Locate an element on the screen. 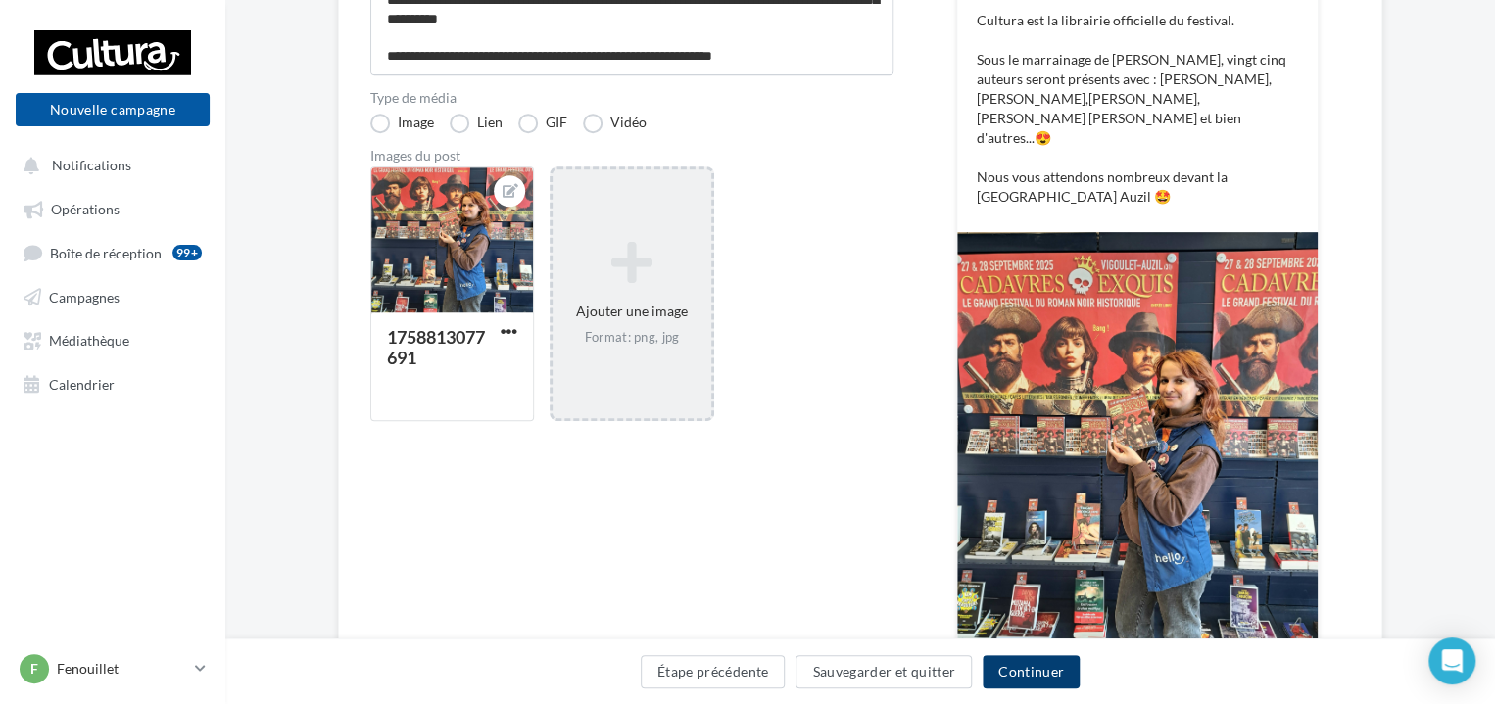  button: Étape précédente is located at coordinates (713, 672).